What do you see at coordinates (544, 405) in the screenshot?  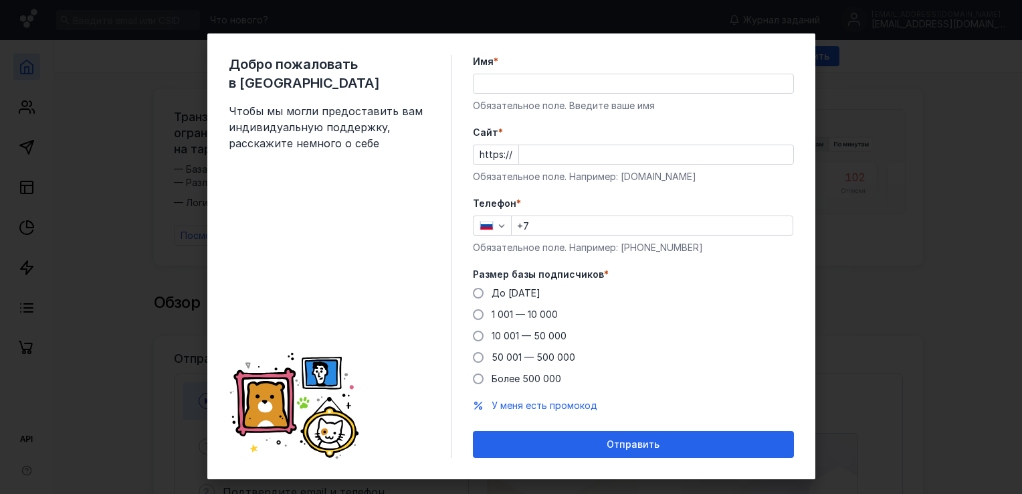 I see `button: У меня есть промокод` at bounding box center [544, 405].